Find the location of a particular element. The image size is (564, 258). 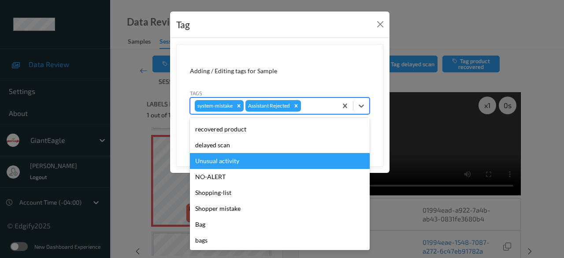

div: bags is located at coordinates (280, 240).